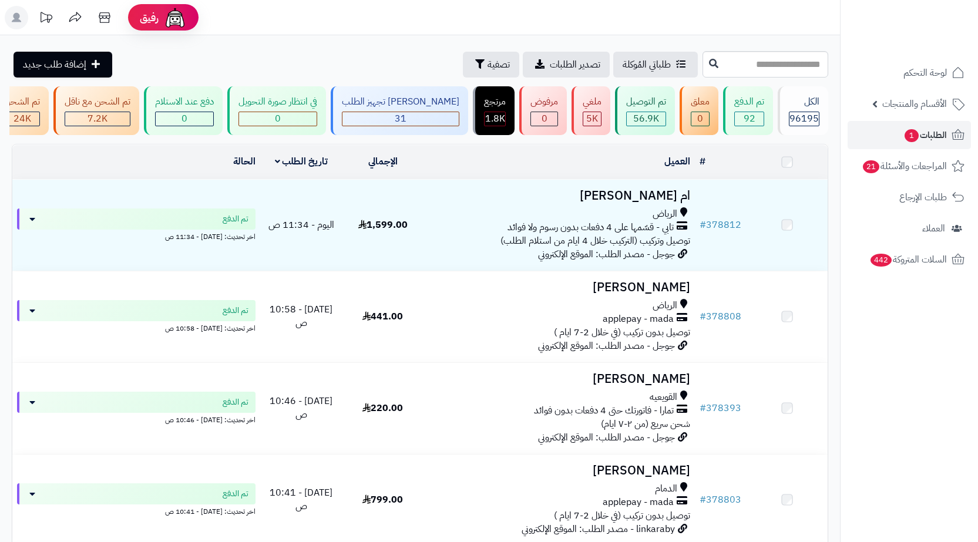  What do you see at coordinates (97, 102) in the screenshot?
I see `div: تم الشحن مع ناقل` at bounding box center [97, 102].